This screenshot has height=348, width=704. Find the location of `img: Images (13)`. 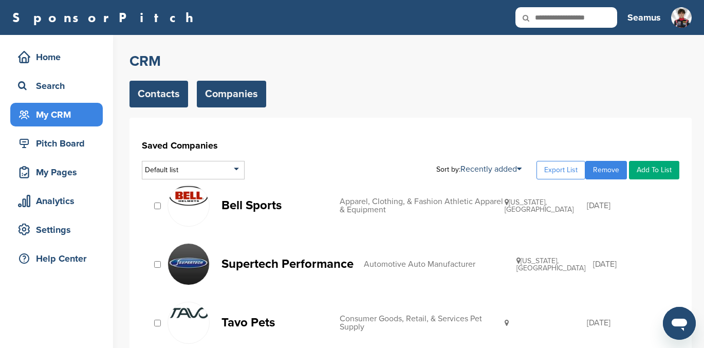

img: Images (13) is located at coordinates (189, 264).